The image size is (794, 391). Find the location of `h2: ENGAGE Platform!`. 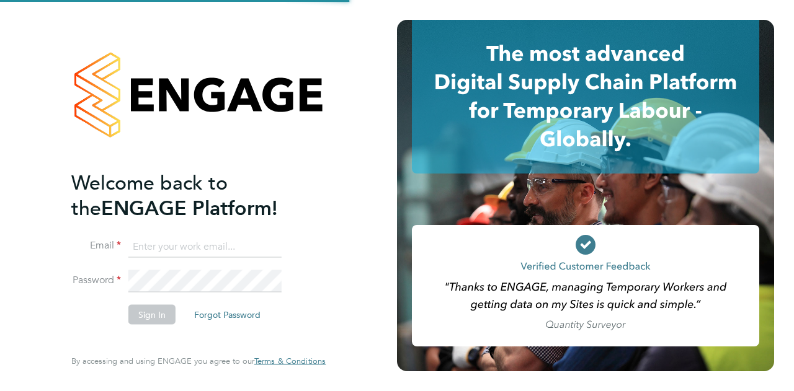

h2: ENGAGE Platform! is located at coordinates (192, 195).